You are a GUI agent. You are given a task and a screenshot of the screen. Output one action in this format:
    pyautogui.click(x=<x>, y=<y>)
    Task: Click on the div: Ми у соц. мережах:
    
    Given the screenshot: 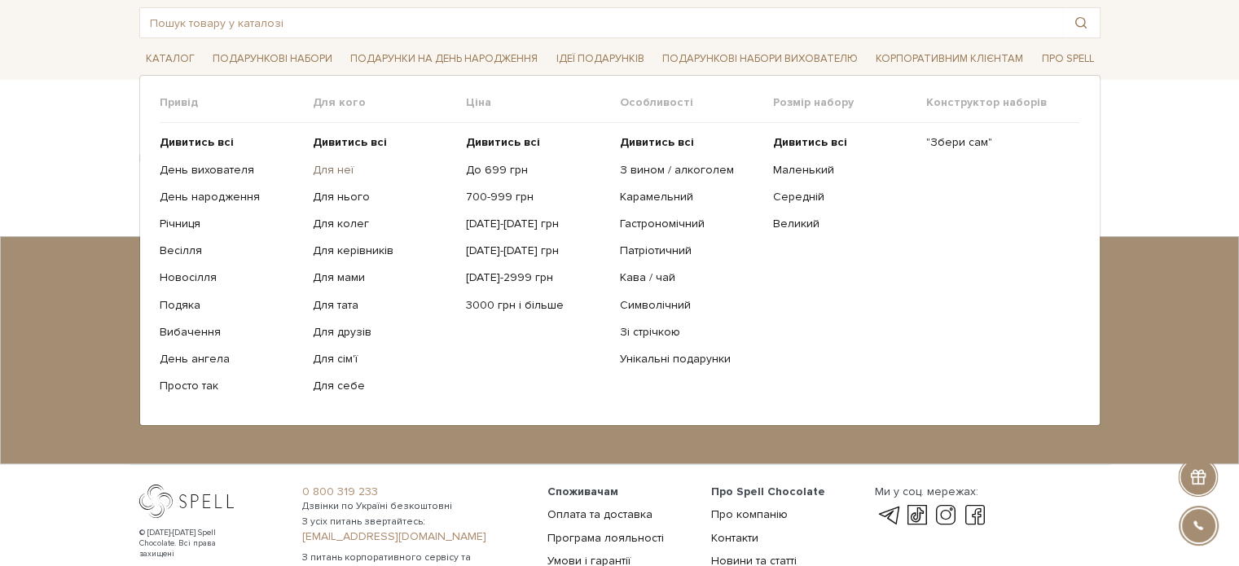 What is the action you would take?
    pyautogui.click(x=931, y=492)
    